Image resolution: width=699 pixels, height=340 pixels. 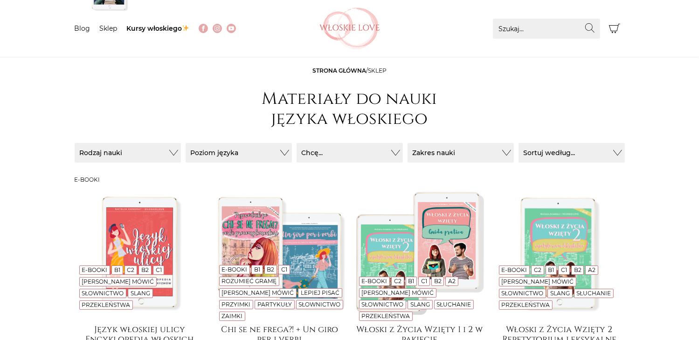 I want to click on a: Zaimki, so click(x=232, y=316).